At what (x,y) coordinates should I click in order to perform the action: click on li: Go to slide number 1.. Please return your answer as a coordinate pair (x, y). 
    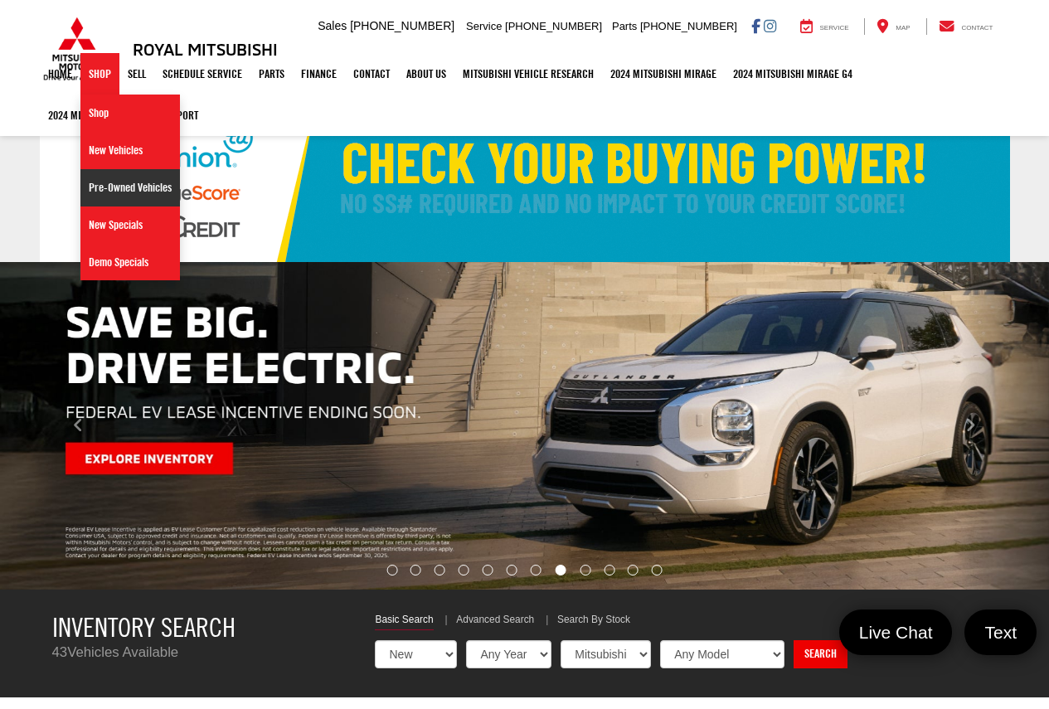
    Looking at the image, I should click on (391, 570).